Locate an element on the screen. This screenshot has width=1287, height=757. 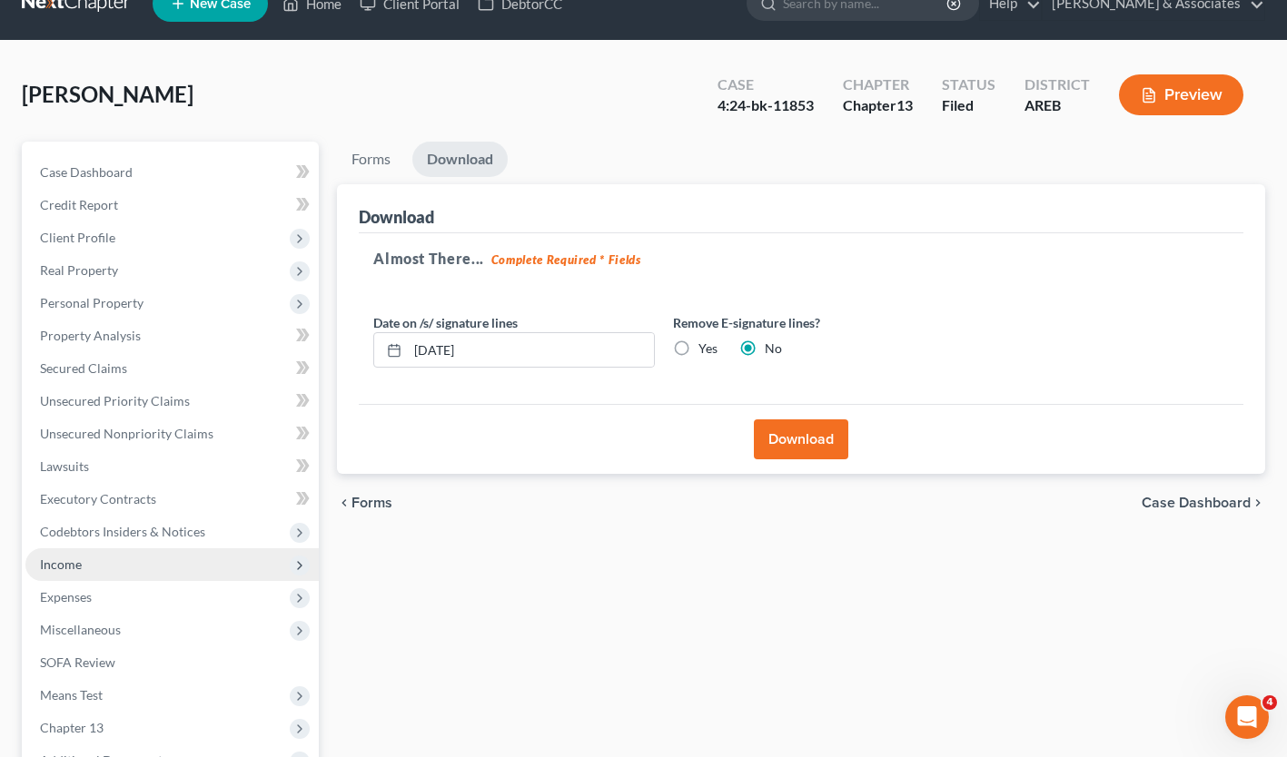
label: Yes is located at coordinates (707, 349).